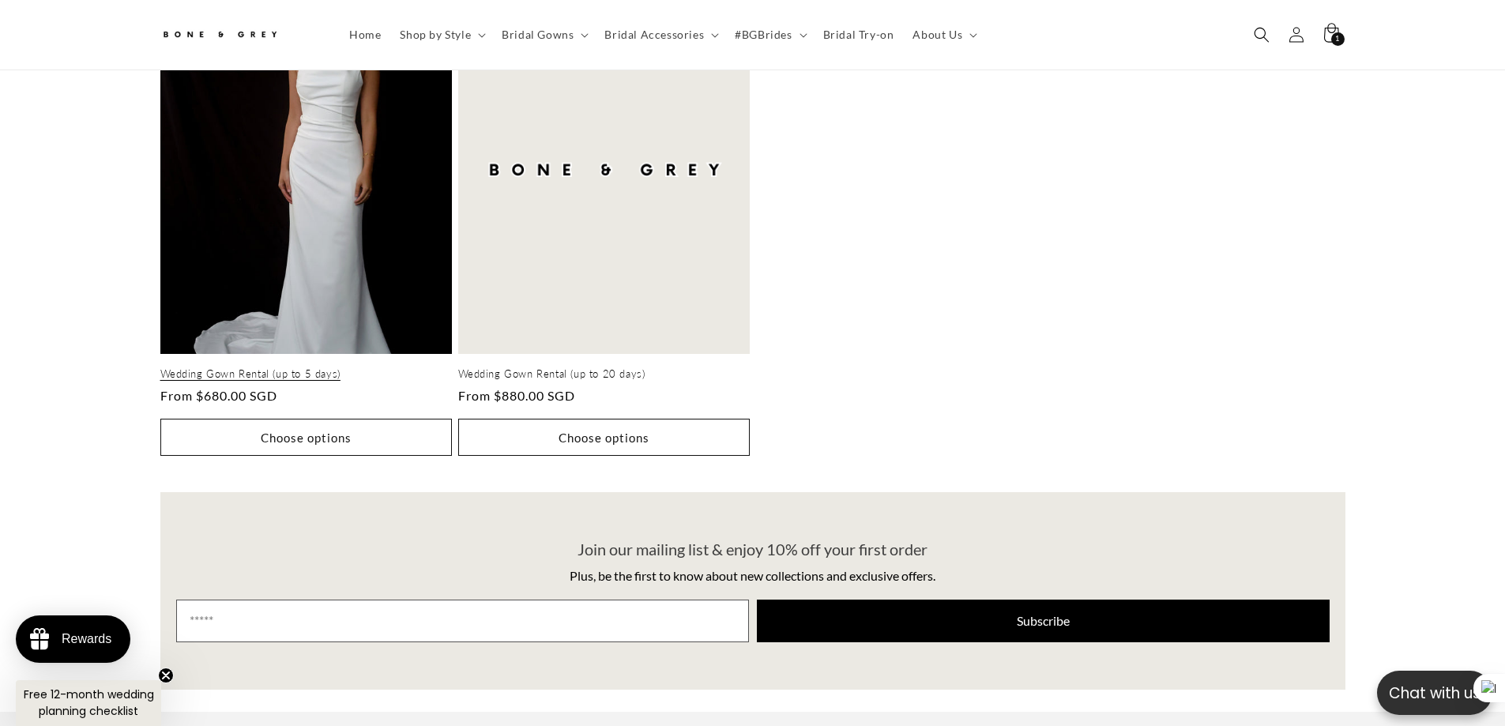 The width and height of the screenshot is (1505, 726). Describe the element at coordinates (89, 703) in the screenshot. I see `span: Free 12-month wedding planning checklist` at that location.